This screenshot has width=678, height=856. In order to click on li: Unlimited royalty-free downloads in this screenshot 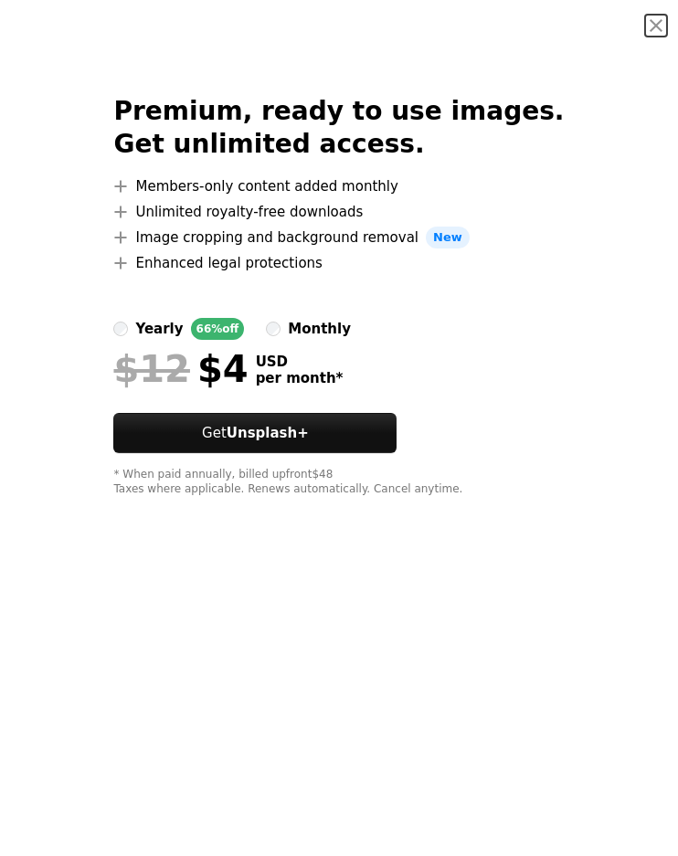, I will do `click(338, 212)`.